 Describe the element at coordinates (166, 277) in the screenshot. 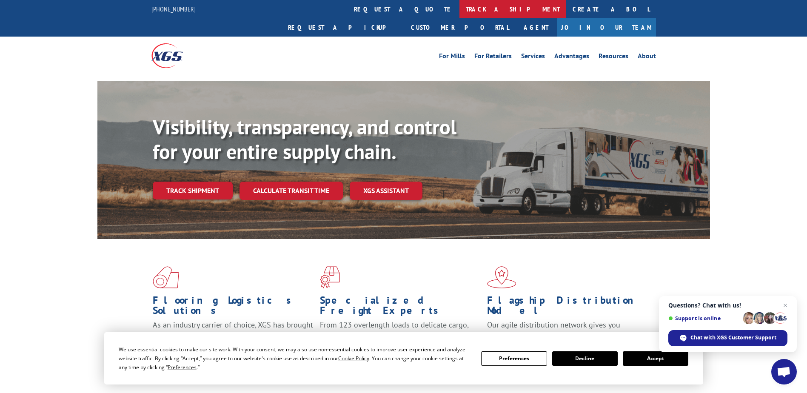

I see `img: xgs-icon-total-supply-chain-intelligence-red` at that location.